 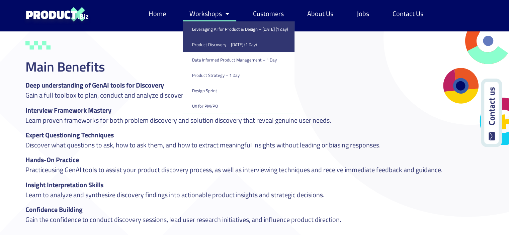 What do you see at coordinates (245, 170) in the screenshot?
I see `span: using GenAI tools to assist your product discovery process, as well as interviewing techniques an...` at bounding box center [245, 170].